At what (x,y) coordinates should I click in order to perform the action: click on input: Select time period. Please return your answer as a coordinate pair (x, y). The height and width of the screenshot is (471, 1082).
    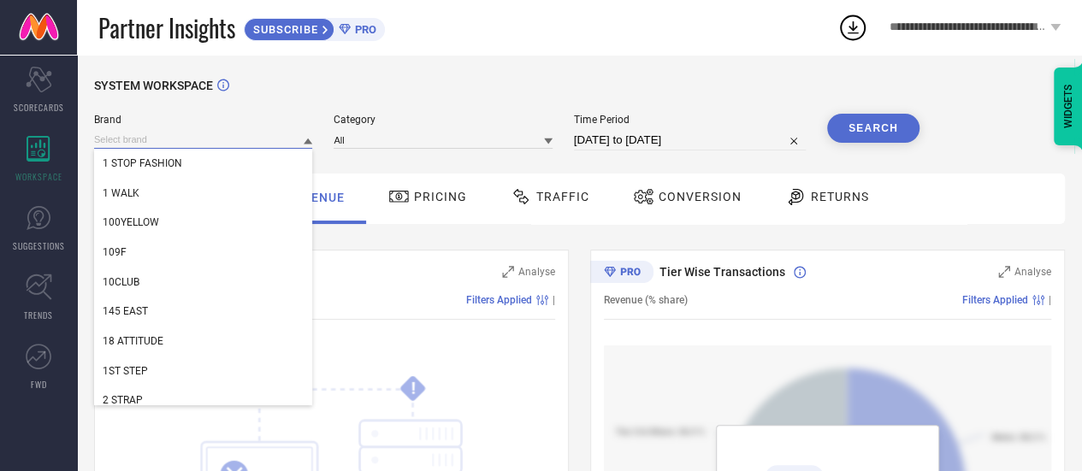
    Looking at the image, I should click on (689, 140).